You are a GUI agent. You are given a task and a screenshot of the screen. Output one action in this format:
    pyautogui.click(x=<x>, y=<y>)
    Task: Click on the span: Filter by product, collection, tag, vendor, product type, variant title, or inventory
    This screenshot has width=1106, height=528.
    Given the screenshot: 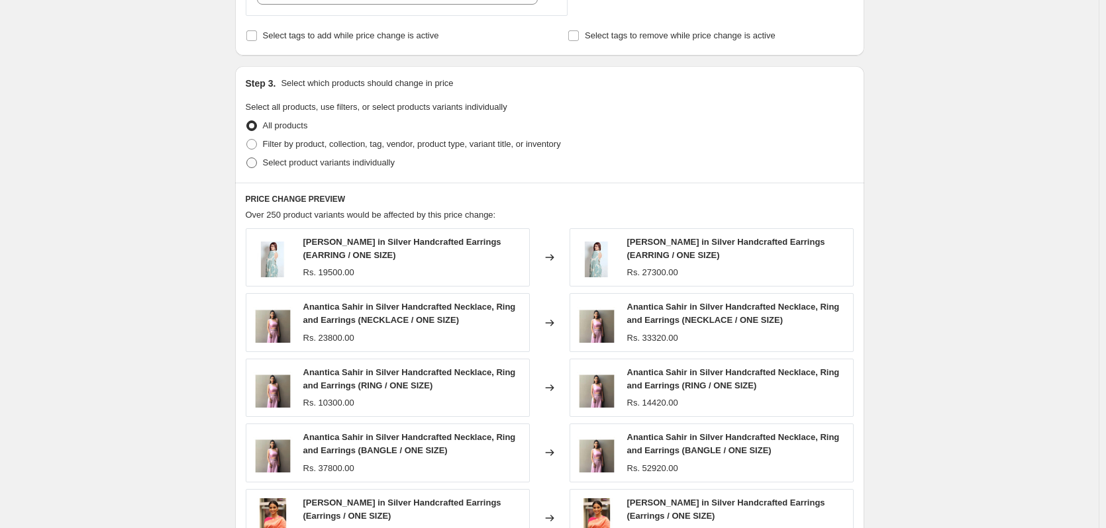 What is the action you would take?
    pyautogui.click(x=412, y=144)
    